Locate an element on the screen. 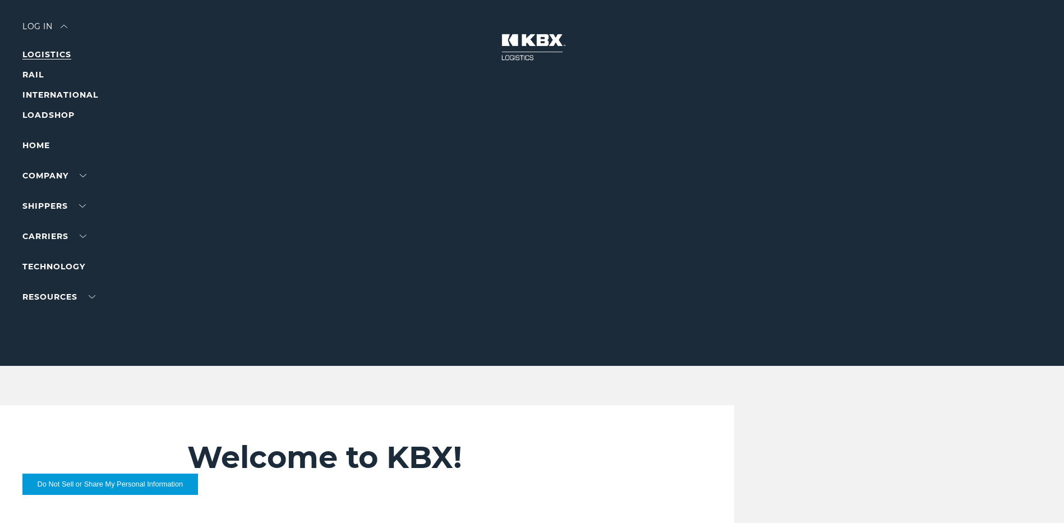 Image resolution: width=1064 pixels, height=523 pixels. a: Company is located at coordinates (54, 176).